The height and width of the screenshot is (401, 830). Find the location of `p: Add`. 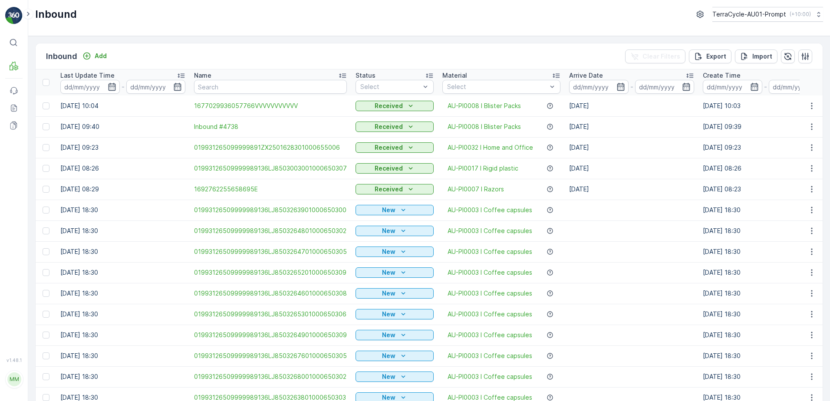

p: Add is located at coordinates (101, 56).